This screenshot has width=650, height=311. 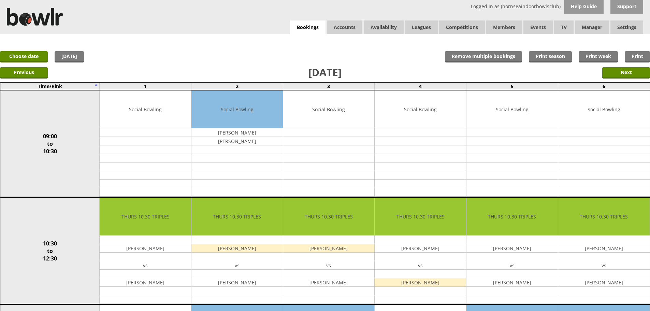 What do you see at coordinates (638, 57) in the screenshot?
I see `a: Print` at bounding box center [638, 57].